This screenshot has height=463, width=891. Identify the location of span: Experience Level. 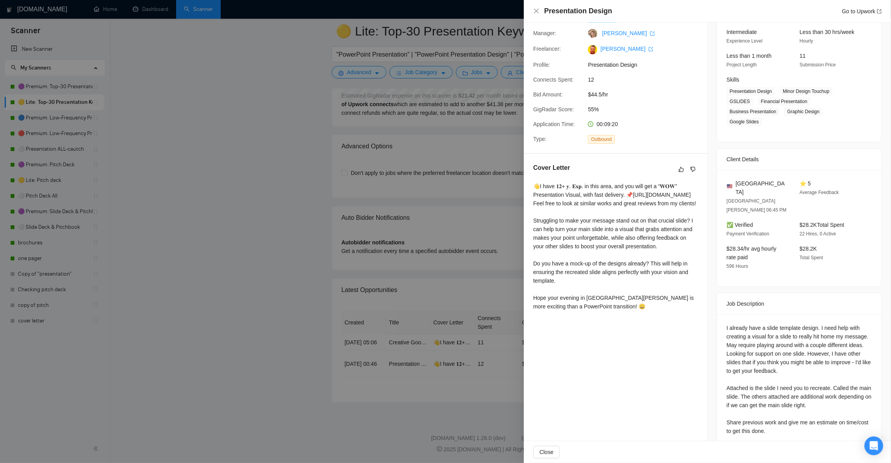
(745, 41).